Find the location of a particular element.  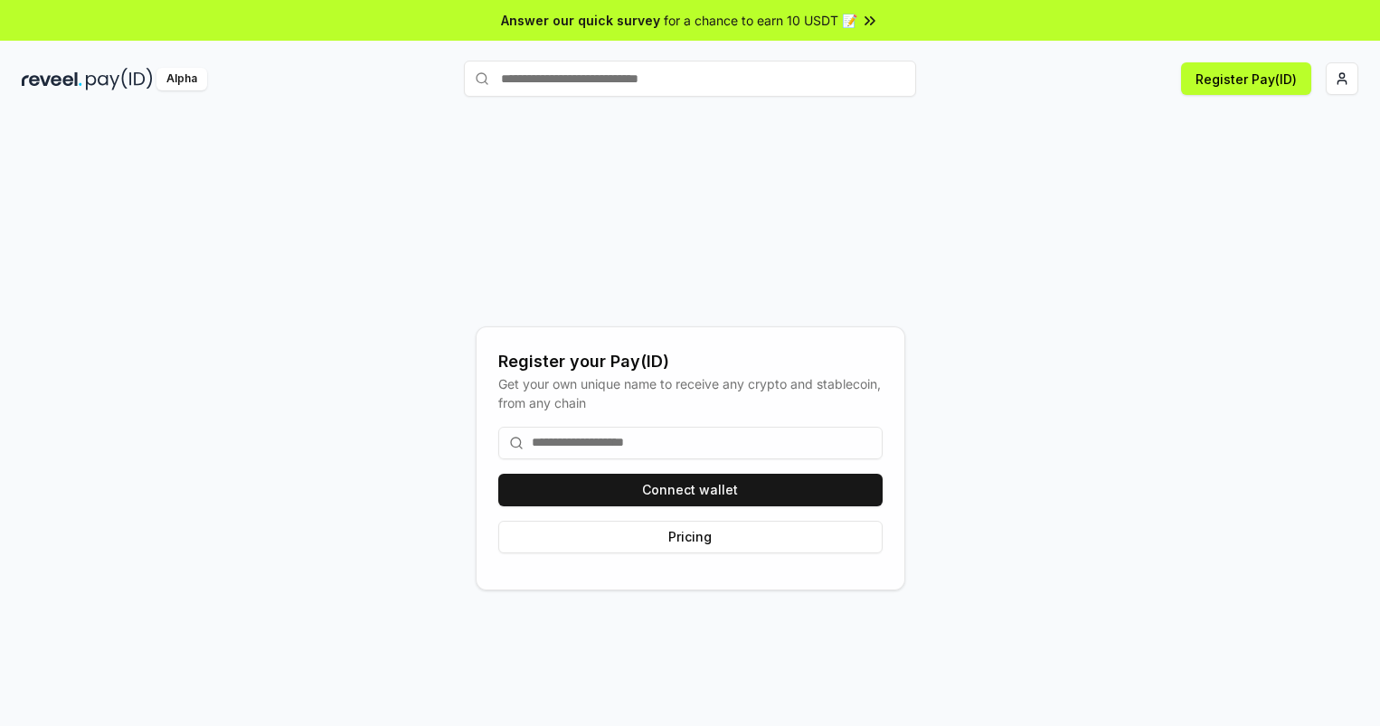

button: Connect wallet is located at coordinates (690, 490).